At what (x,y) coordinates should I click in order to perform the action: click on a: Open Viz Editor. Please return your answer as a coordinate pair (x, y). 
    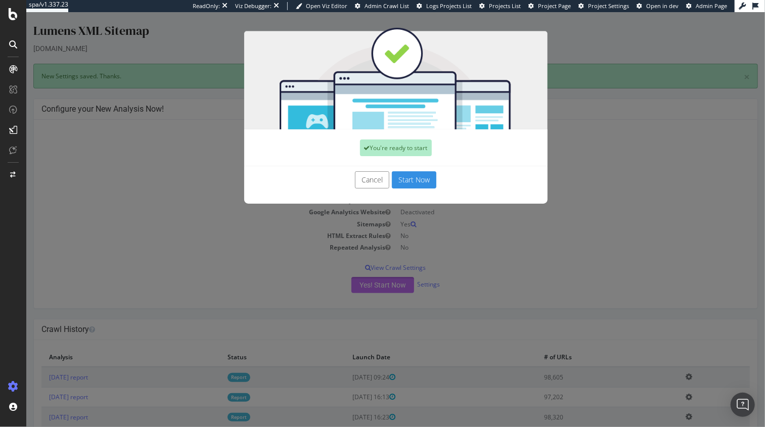
    Looking at the image, I should click on (322, 6).